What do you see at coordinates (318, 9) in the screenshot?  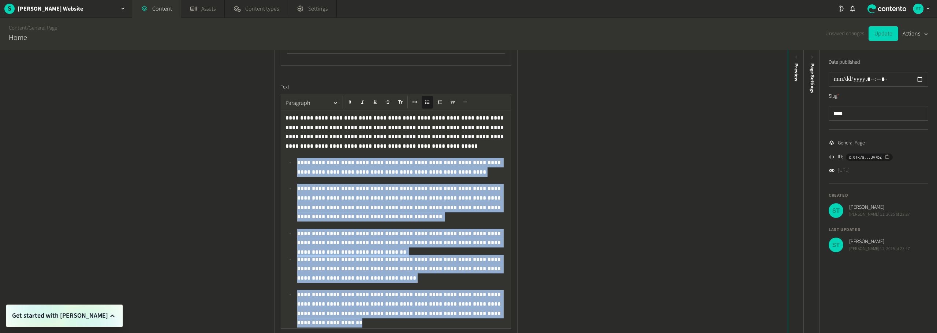 I see `span: Settings` at bounding box center [318, 9].